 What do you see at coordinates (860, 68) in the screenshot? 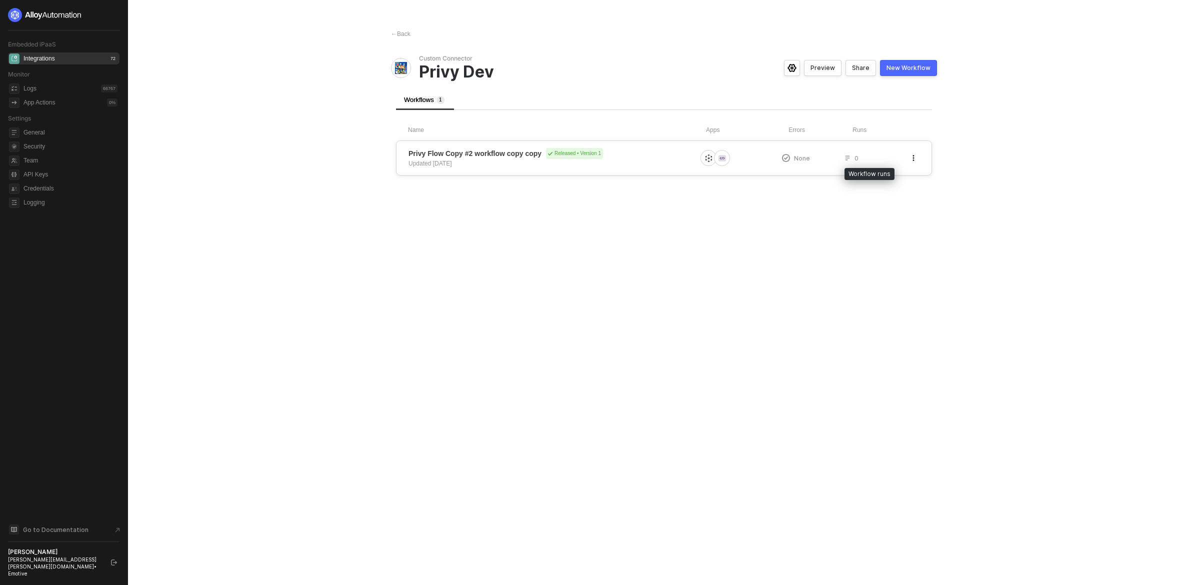
I see `div: Share` at bounding box center [860, 68].